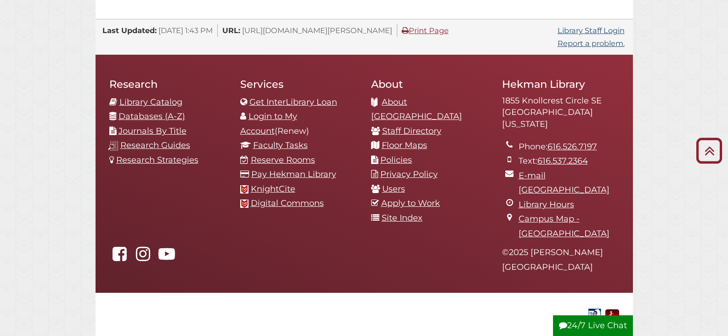  What do you see at coordinates (612, 314) in the screenshot?
I see `img: Disability Assistance` at bounding box center [612, 314].